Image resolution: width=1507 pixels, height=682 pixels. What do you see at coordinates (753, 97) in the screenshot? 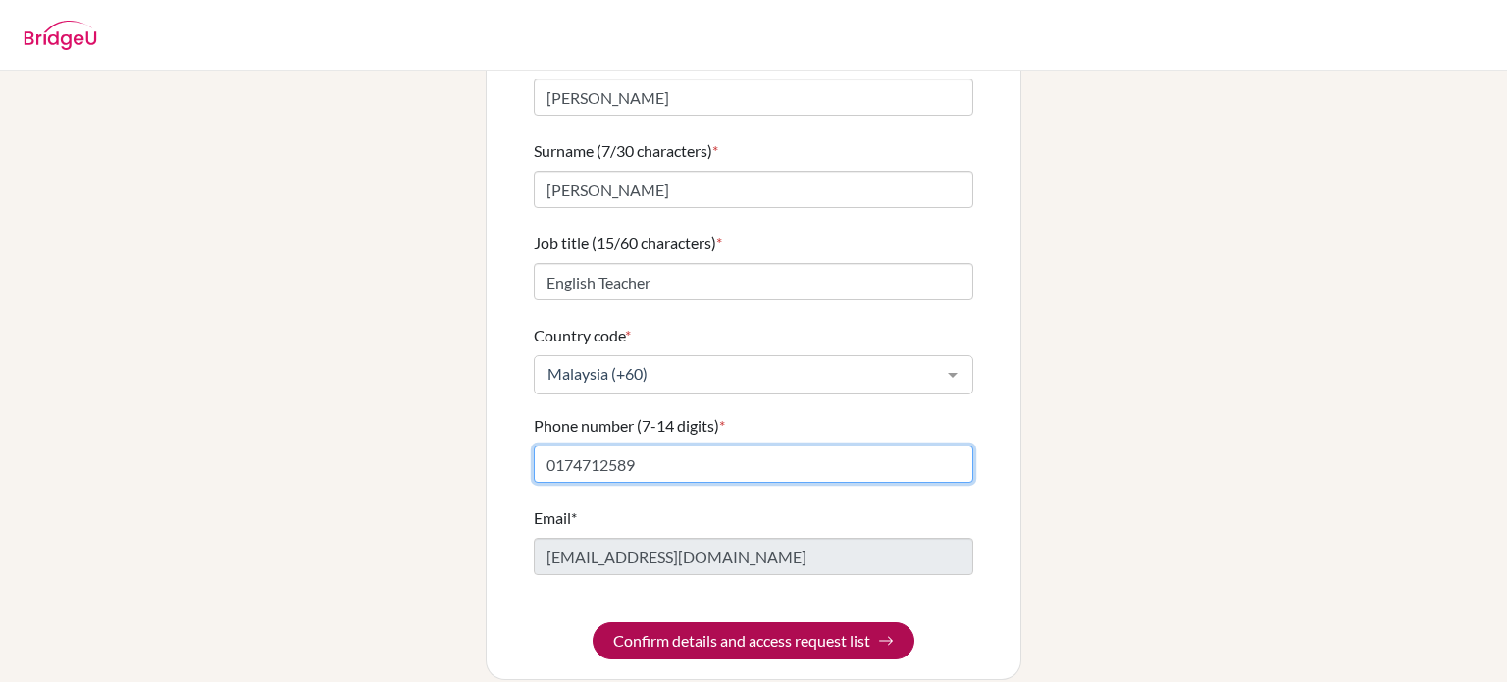
I see `input: Enter your first name` at bounding box center [753, 97].